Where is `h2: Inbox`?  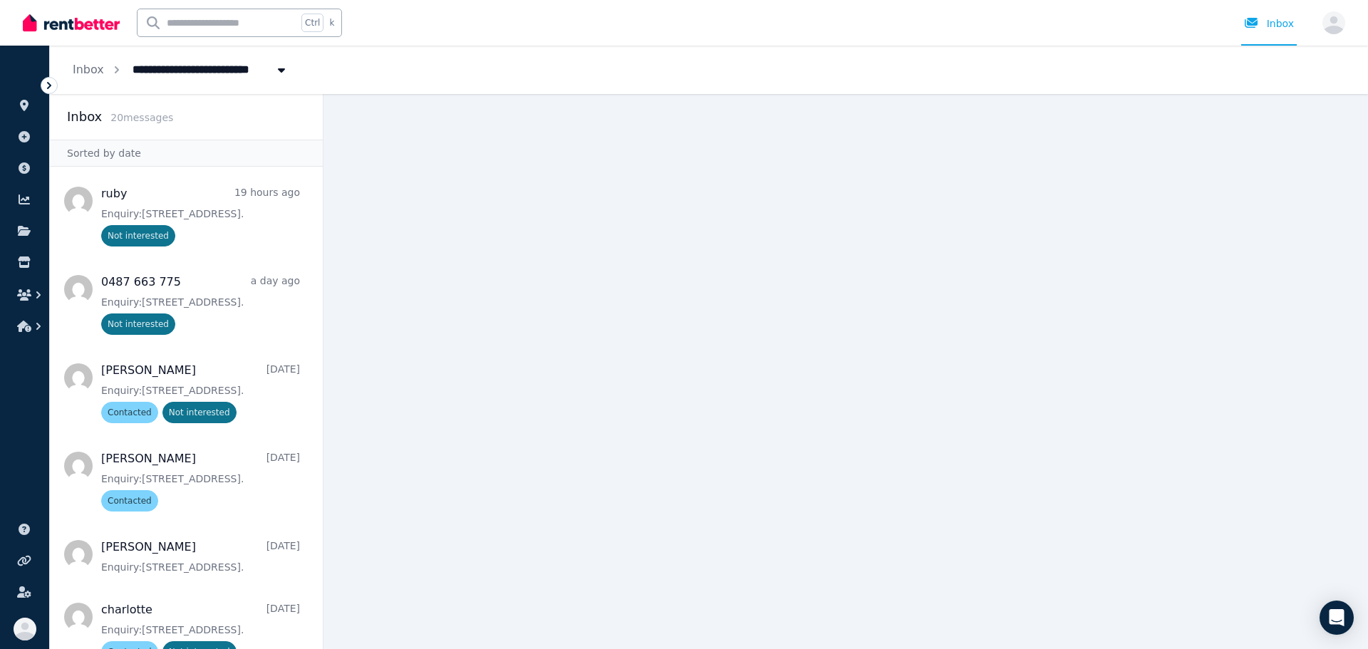
h2: Inbox is located at coordinates (84, 117).